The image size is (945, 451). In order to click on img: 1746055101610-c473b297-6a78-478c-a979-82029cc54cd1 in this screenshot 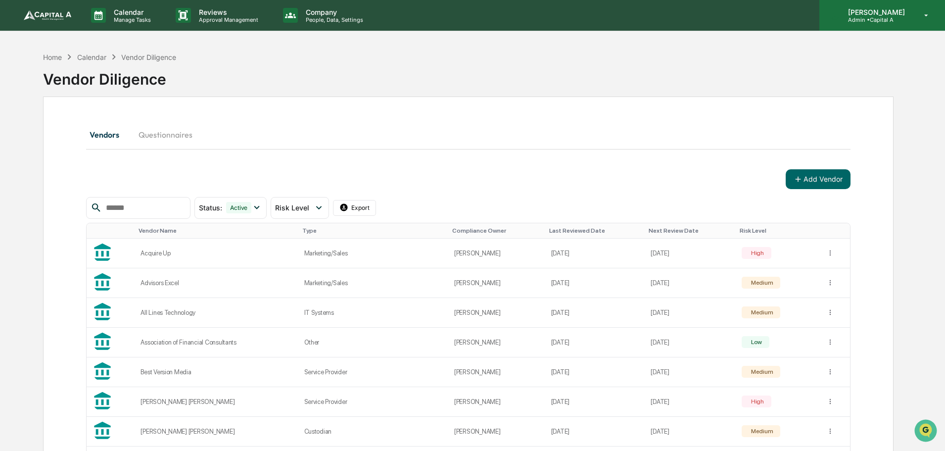, I will do `click(19, 85)`.